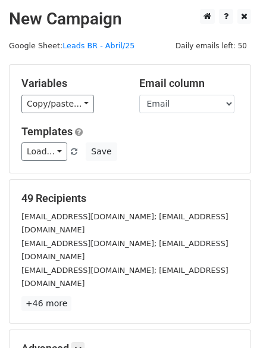 The height and width of the screenshot is (348, 260). Describe the element at coordinates (211, 46) in the screenshot. I see `span: Daily emails left: 50` at that location.